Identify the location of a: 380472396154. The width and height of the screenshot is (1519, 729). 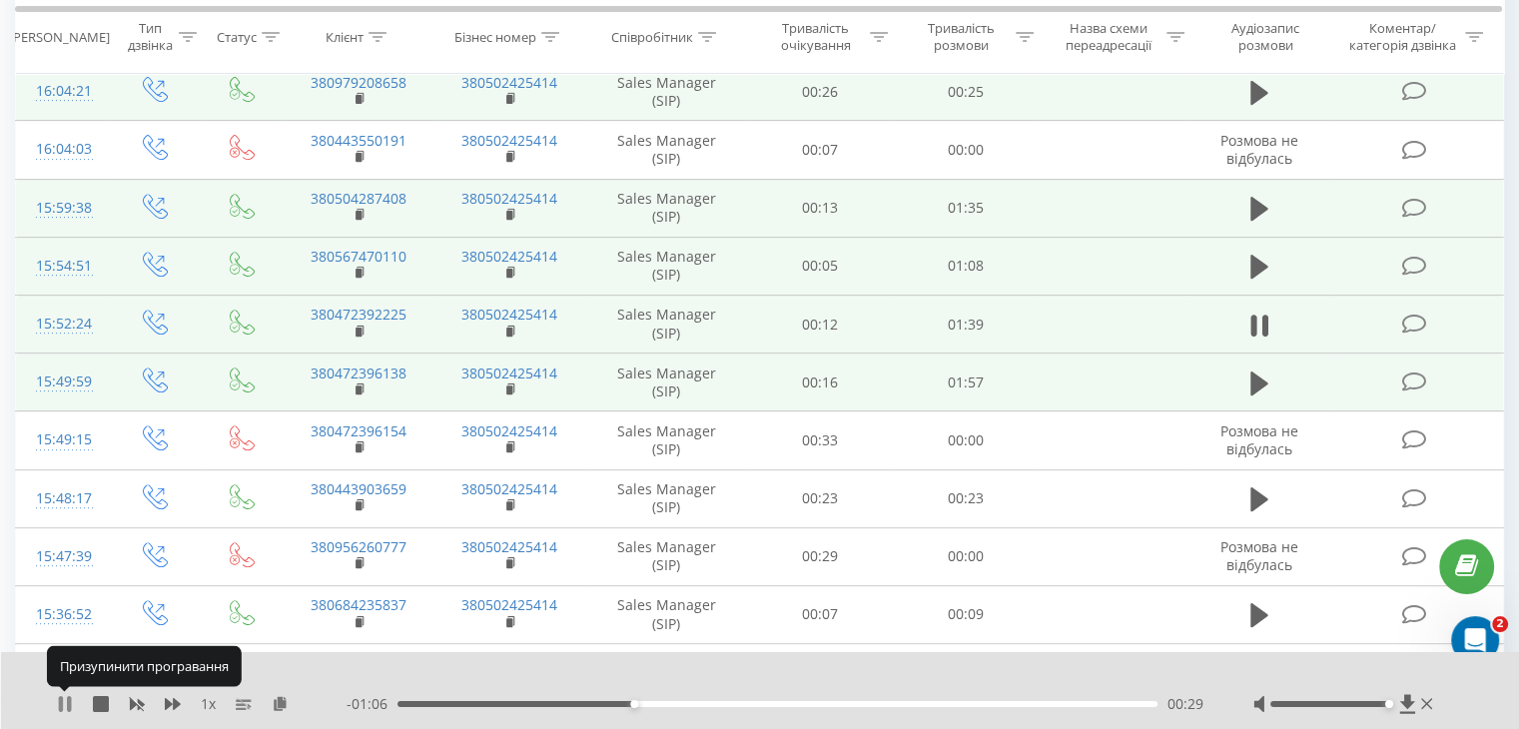
(359, 431).